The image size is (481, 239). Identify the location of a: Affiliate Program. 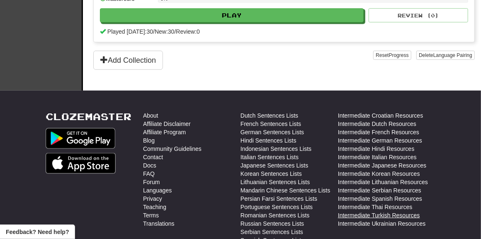
(164, 132).